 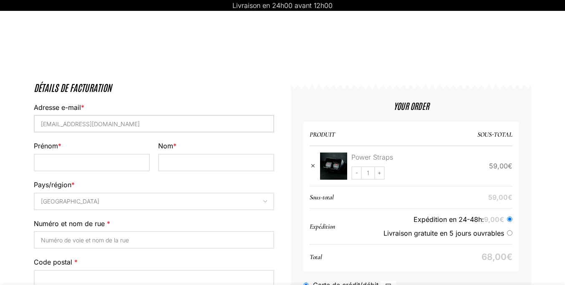 I want to click on label: Expédition en 24-48h:, so click(x=429, y=219).